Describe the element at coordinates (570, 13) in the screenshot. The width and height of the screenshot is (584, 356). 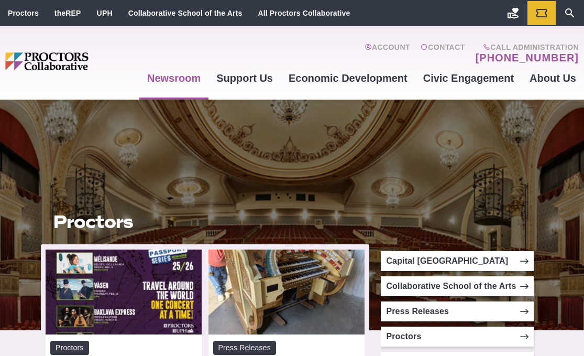
I see `a: Search` at that location.